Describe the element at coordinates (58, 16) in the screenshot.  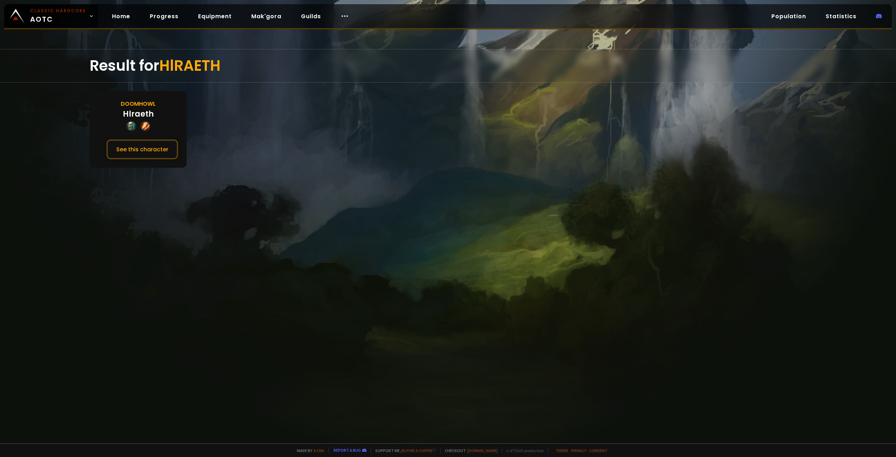
I see `span: AOTC` at that location.